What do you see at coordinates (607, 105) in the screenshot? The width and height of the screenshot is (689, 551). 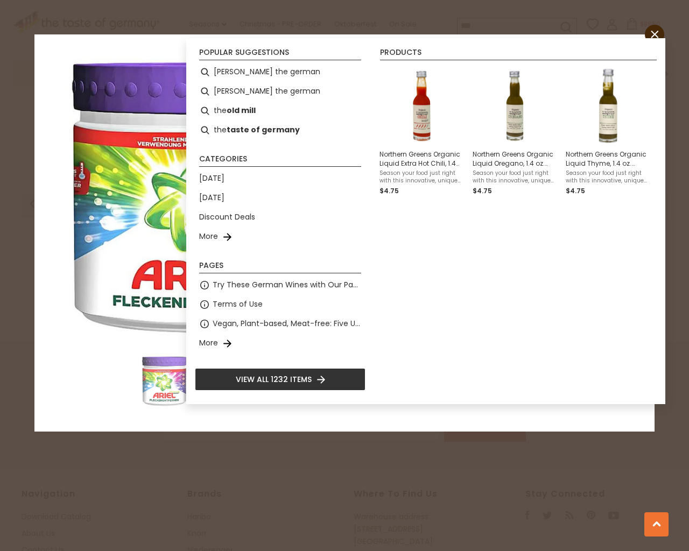 I see `img: Northern Greens Organic Liquid Thyme Bottle` at bounding box center [607, 105].